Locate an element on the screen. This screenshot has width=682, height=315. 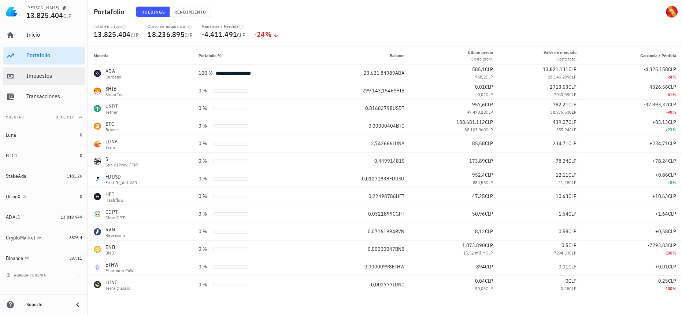
span: 8,12 is located at coordinates (480, 231).